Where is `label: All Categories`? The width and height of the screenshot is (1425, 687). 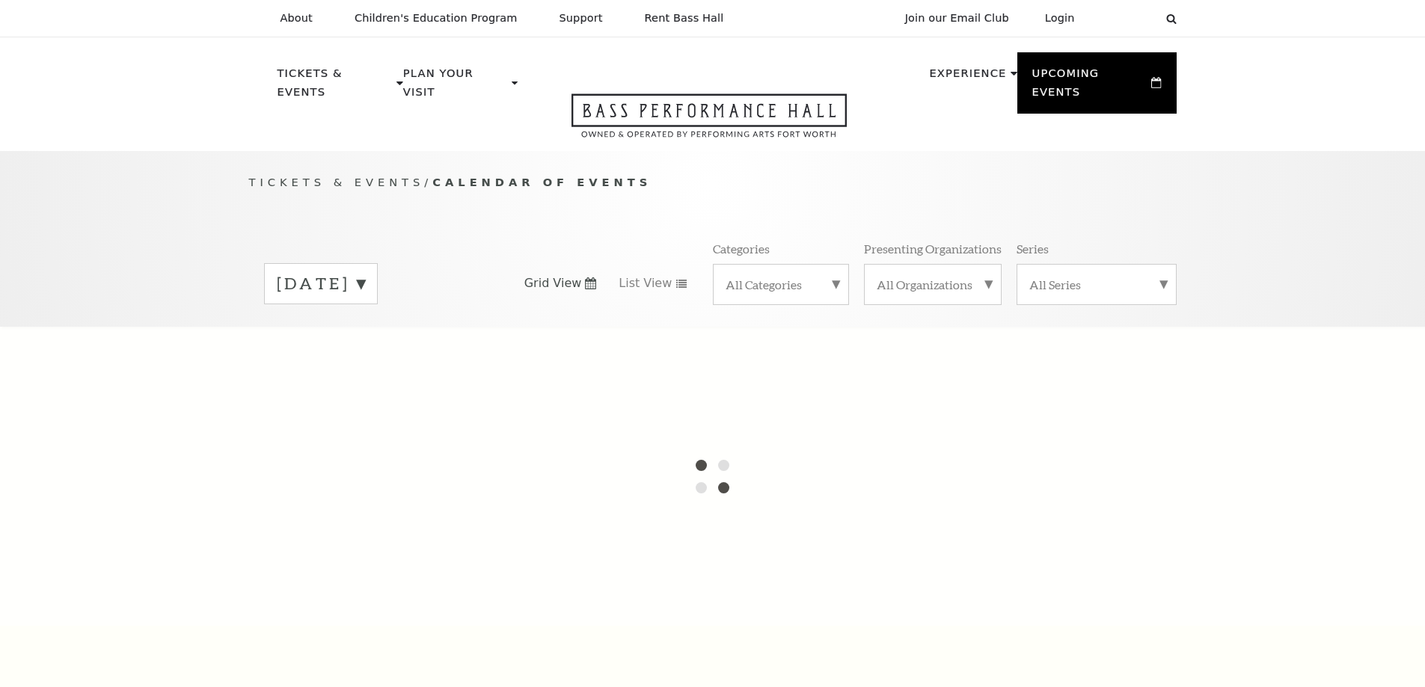
label: All Categories is located at coordinates (781, 284).